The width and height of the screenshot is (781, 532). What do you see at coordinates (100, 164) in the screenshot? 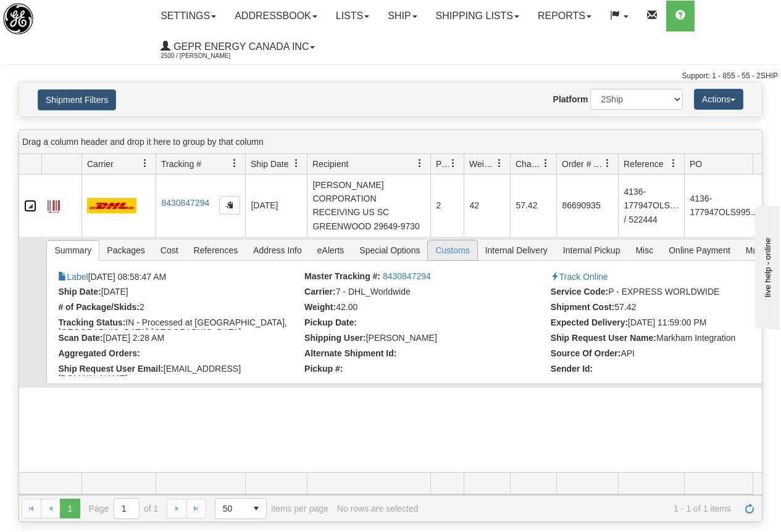
I see `span: Carrier` at bounding box center [100, 164].